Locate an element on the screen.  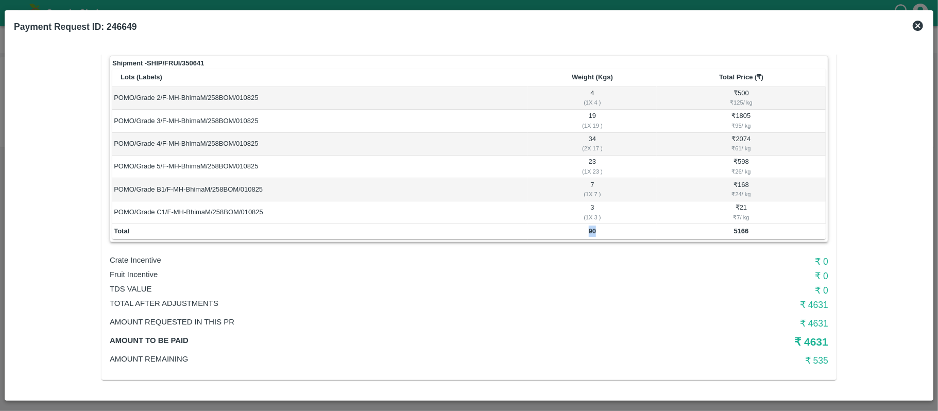
p: Amount Requested in this PR is located at coordinates (349, 322).